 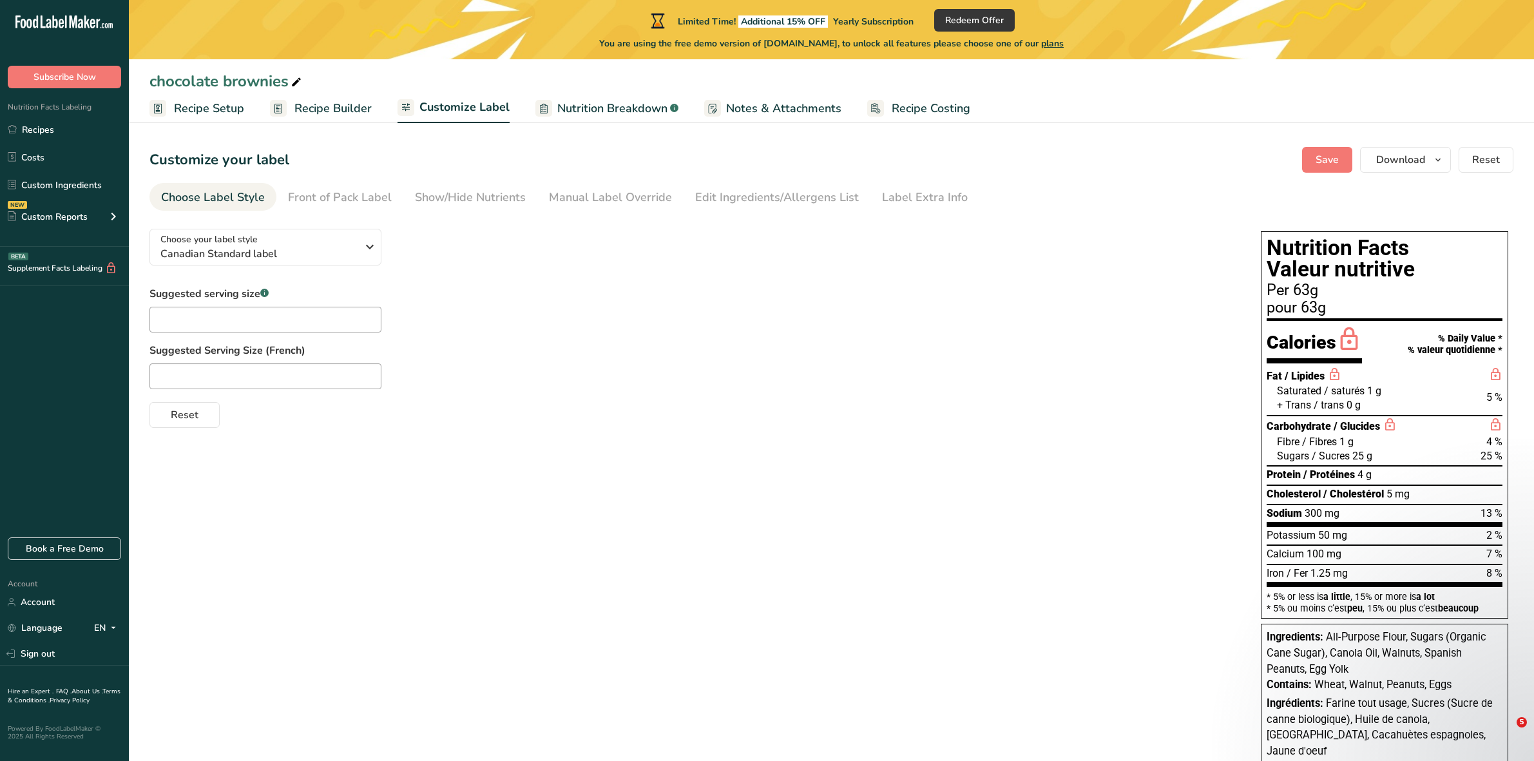 I want to click on label: Suggested Serving Size (French), so click(x=692, y=351).